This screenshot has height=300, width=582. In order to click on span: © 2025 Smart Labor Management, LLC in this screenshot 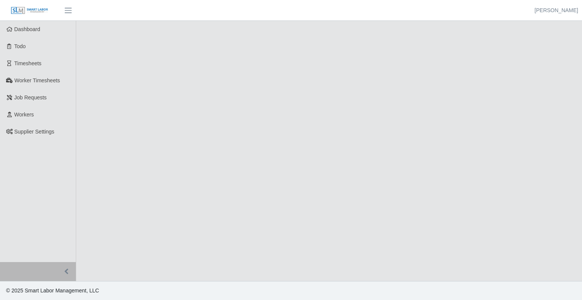, I will do `click(52, 290)`.